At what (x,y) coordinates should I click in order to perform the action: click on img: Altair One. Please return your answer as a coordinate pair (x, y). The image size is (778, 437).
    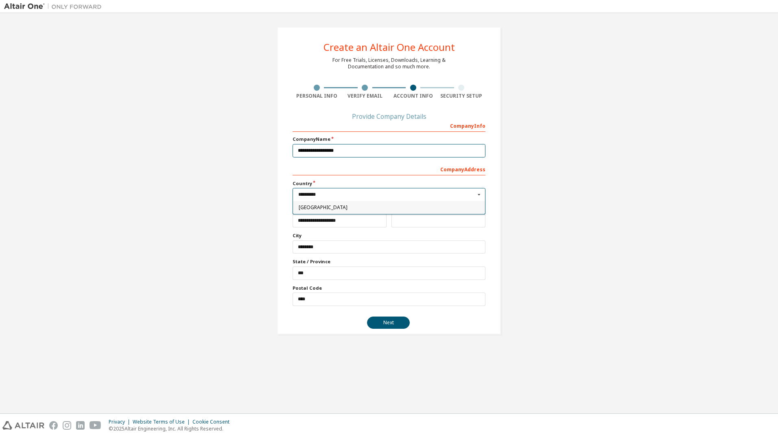
    Looking at the image, I should click on (55, 7).